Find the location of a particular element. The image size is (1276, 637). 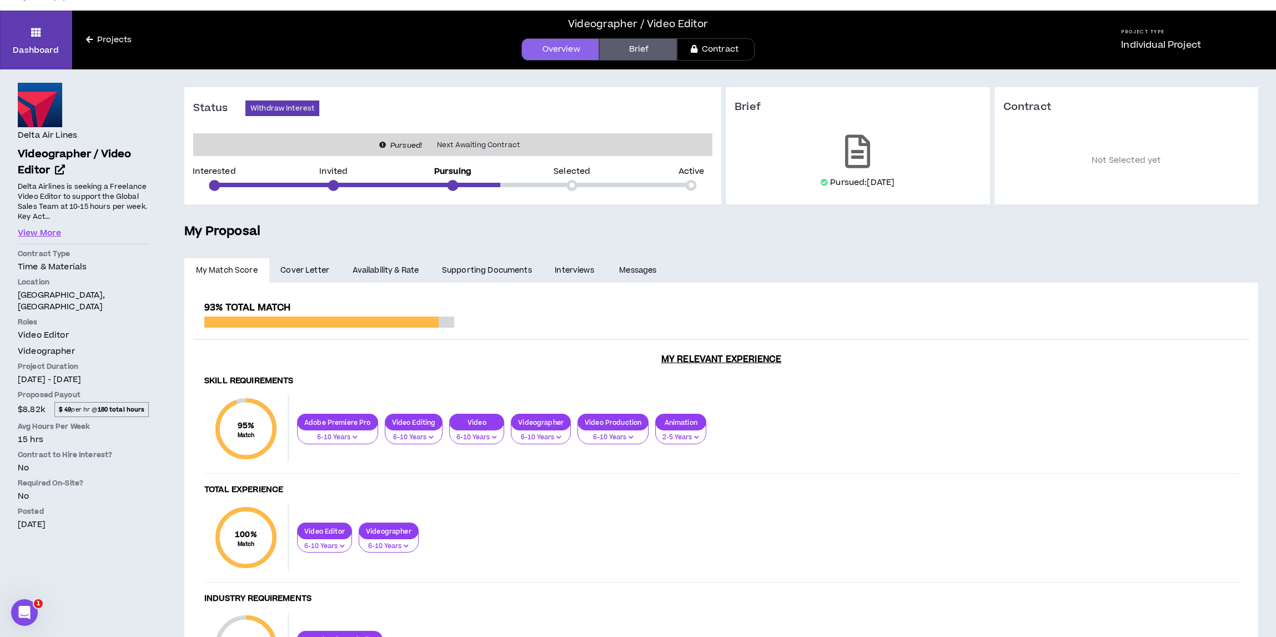

a: My Match Score is located at coordinates (227, 270).